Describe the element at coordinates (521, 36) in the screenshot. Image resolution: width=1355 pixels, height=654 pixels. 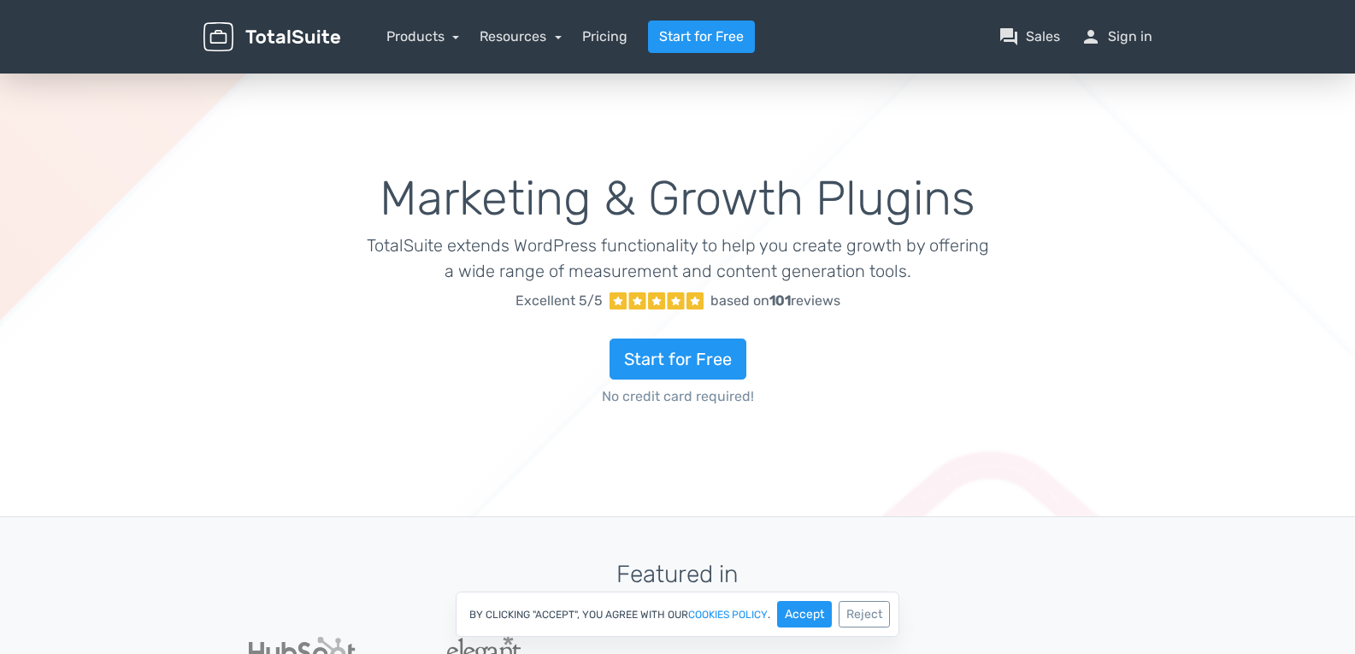
I see `a: Resources` at that location.